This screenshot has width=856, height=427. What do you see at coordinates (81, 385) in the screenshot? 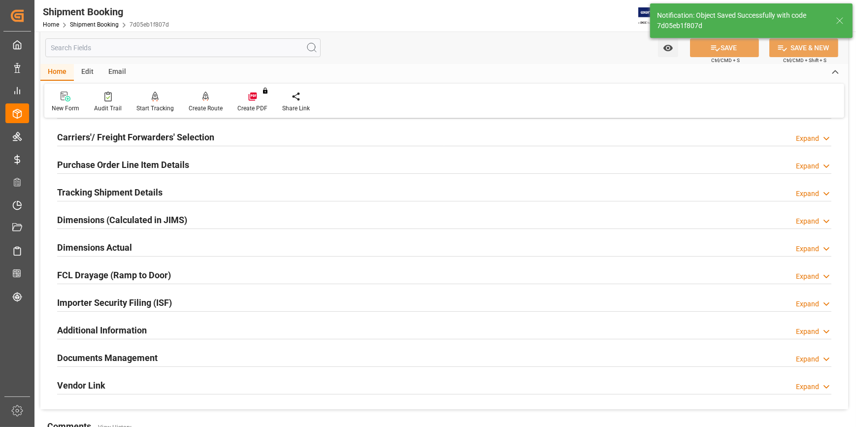
I see `h2: Vendor Link` at bounding box center [81, 385].